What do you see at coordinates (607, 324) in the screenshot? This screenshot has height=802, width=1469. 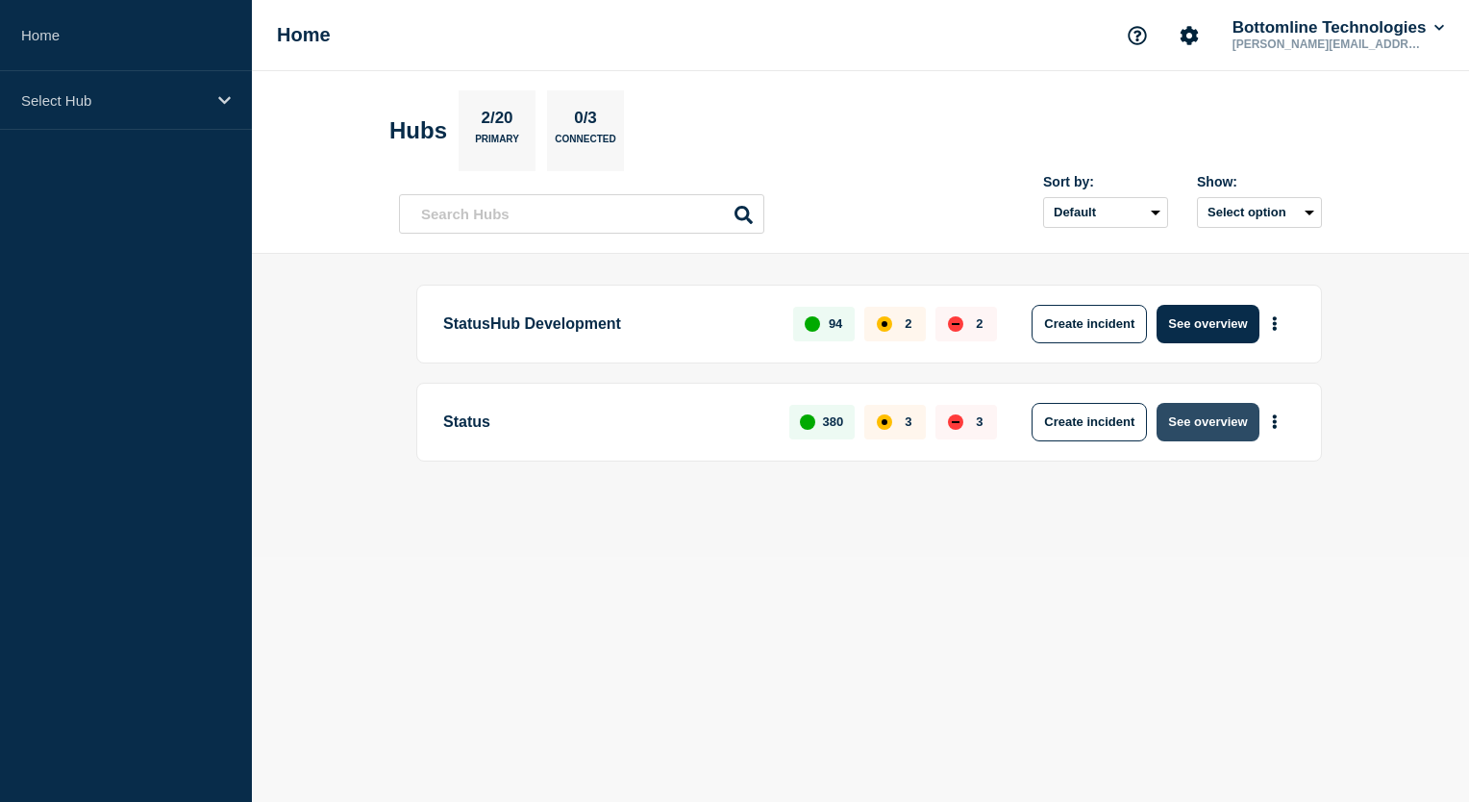 I see `p: StatusHub Development` at bounding box center [607, 324].